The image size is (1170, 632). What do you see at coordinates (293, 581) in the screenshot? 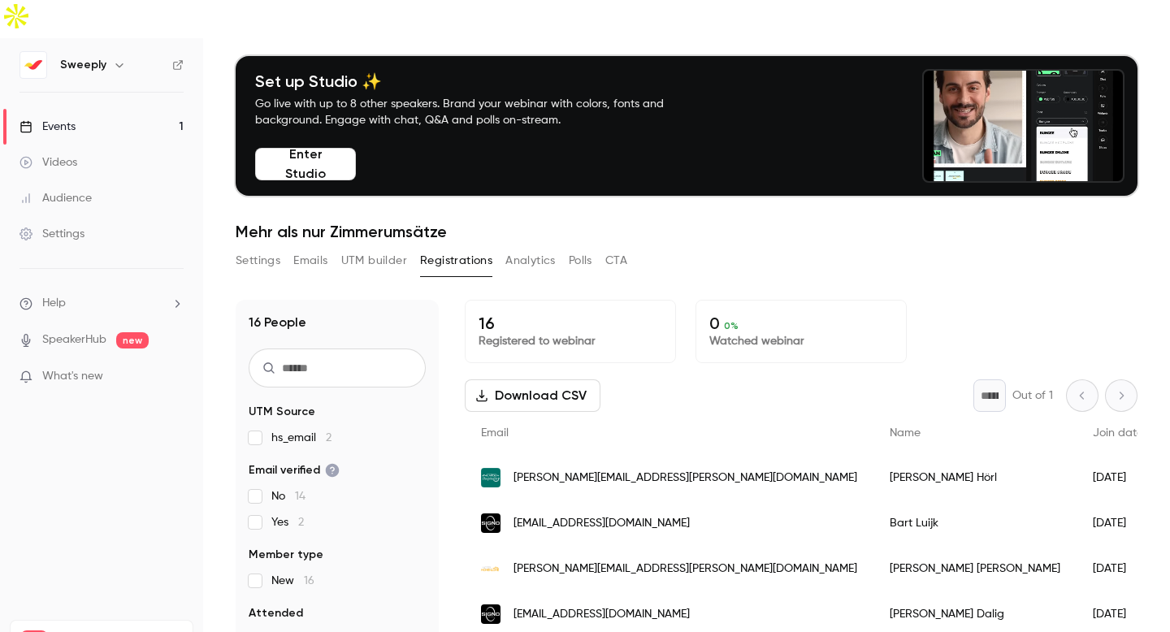
I see `span: New` at bounding box center [293, 581].